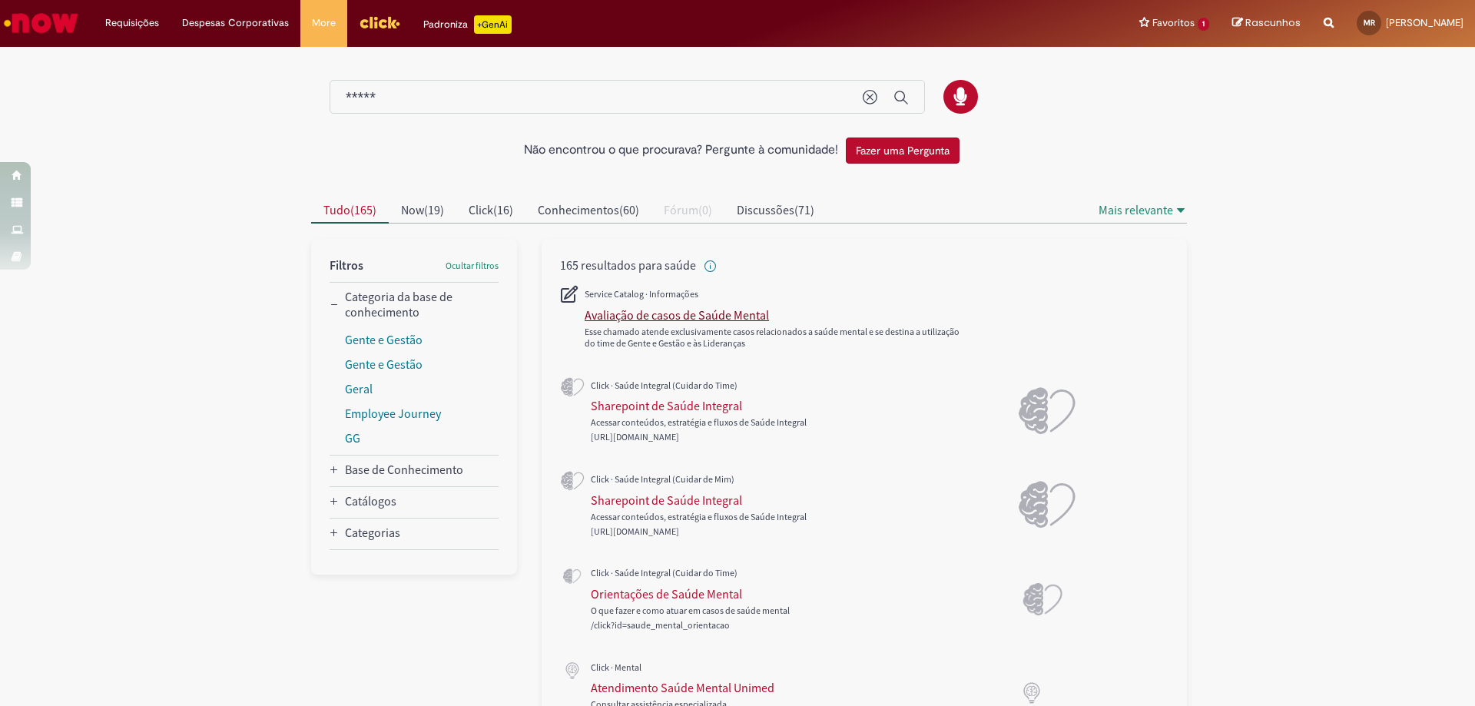 The width and height of the screenshot is (1475, 706). What do you see at coordinates (132, 23) in the screenshot?
I see `span: Requisições` at bounding box center [132, 23].